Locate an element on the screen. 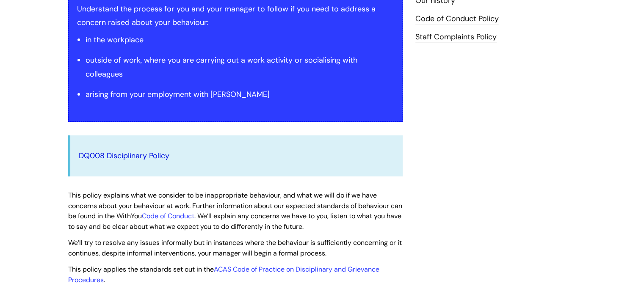 The height and width of the screenshot is (294, 644). p: Understand the process for you and your manager to follow if you need to address a concern raised... is located at coordinates (235, 16).